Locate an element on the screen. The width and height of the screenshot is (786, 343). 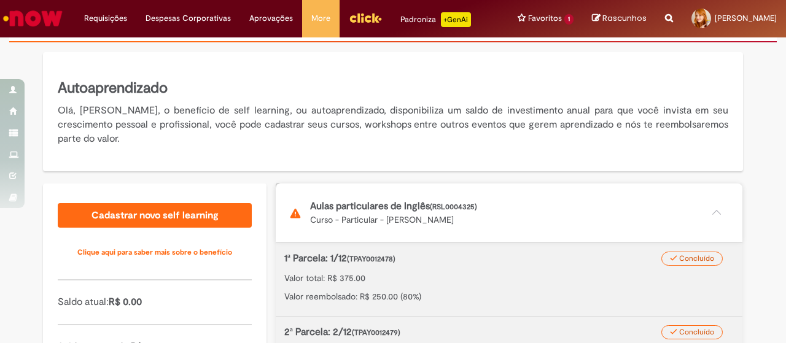
span: 1 is located at coordinates (568, 19).